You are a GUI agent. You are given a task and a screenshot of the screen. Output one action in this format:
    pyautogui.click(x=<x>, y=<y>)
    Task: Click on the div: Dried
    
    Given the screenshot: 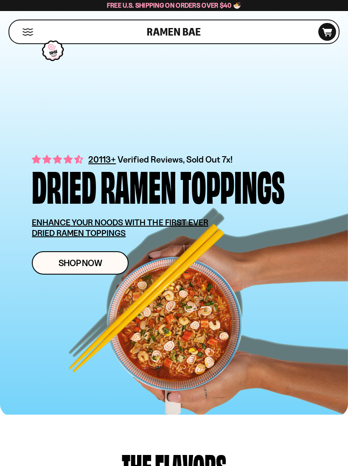 What is the action you would take?
    pyautogui.click(x=64, y=185)
    